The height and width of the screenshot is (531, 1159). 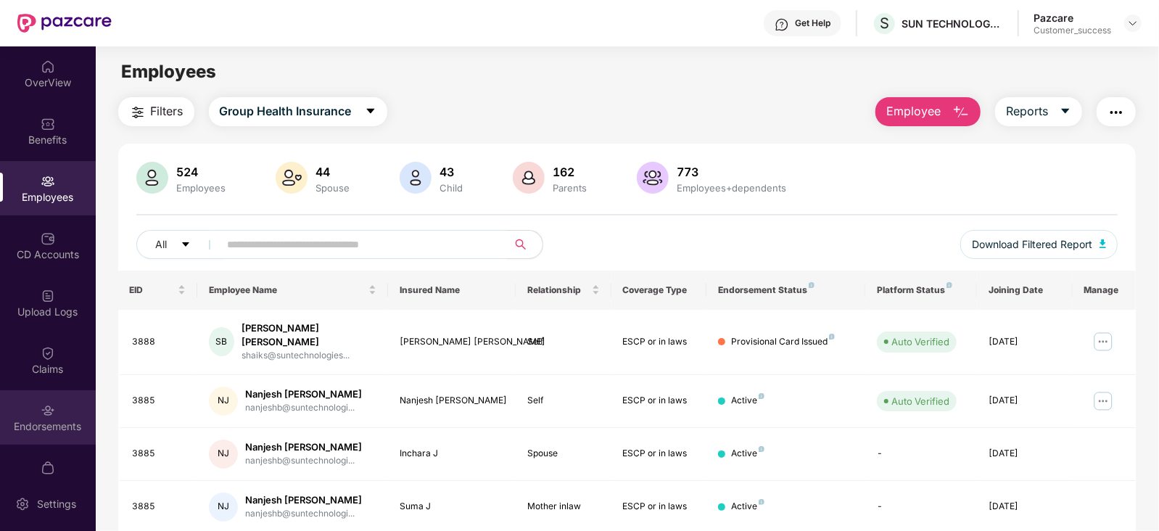 What do you see at coordinates (1038, 112) in the screenshot?
I see `button: Reportscaret-down` at bounding box center [1038, 112].